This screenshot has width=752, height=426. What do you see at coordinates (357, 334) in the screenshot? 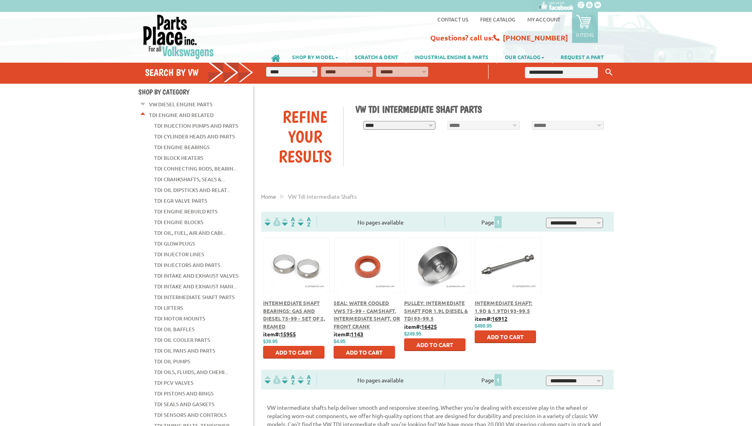
I see `u: 1143` at bounding box center [357, 334].